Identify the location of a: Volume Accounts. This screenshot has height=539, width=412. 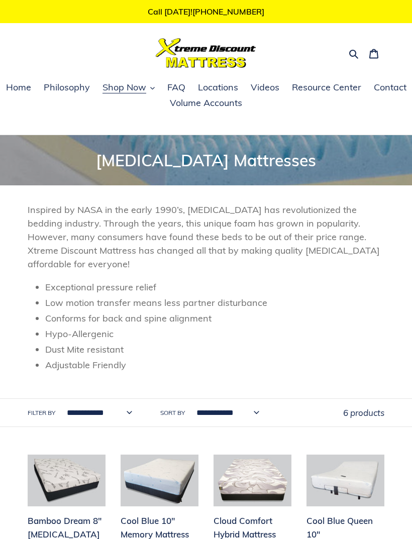
(206, 103).